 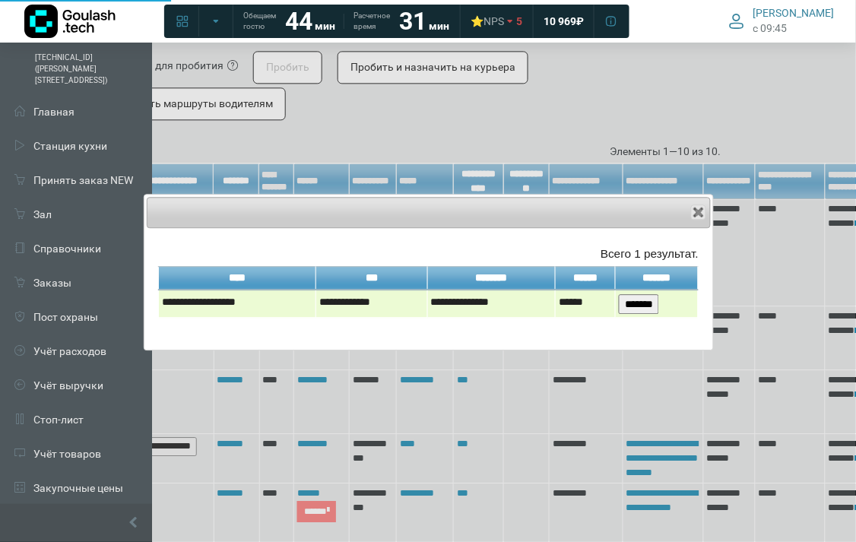 I want to click on span: 10 969, so click(x=560, y=21).